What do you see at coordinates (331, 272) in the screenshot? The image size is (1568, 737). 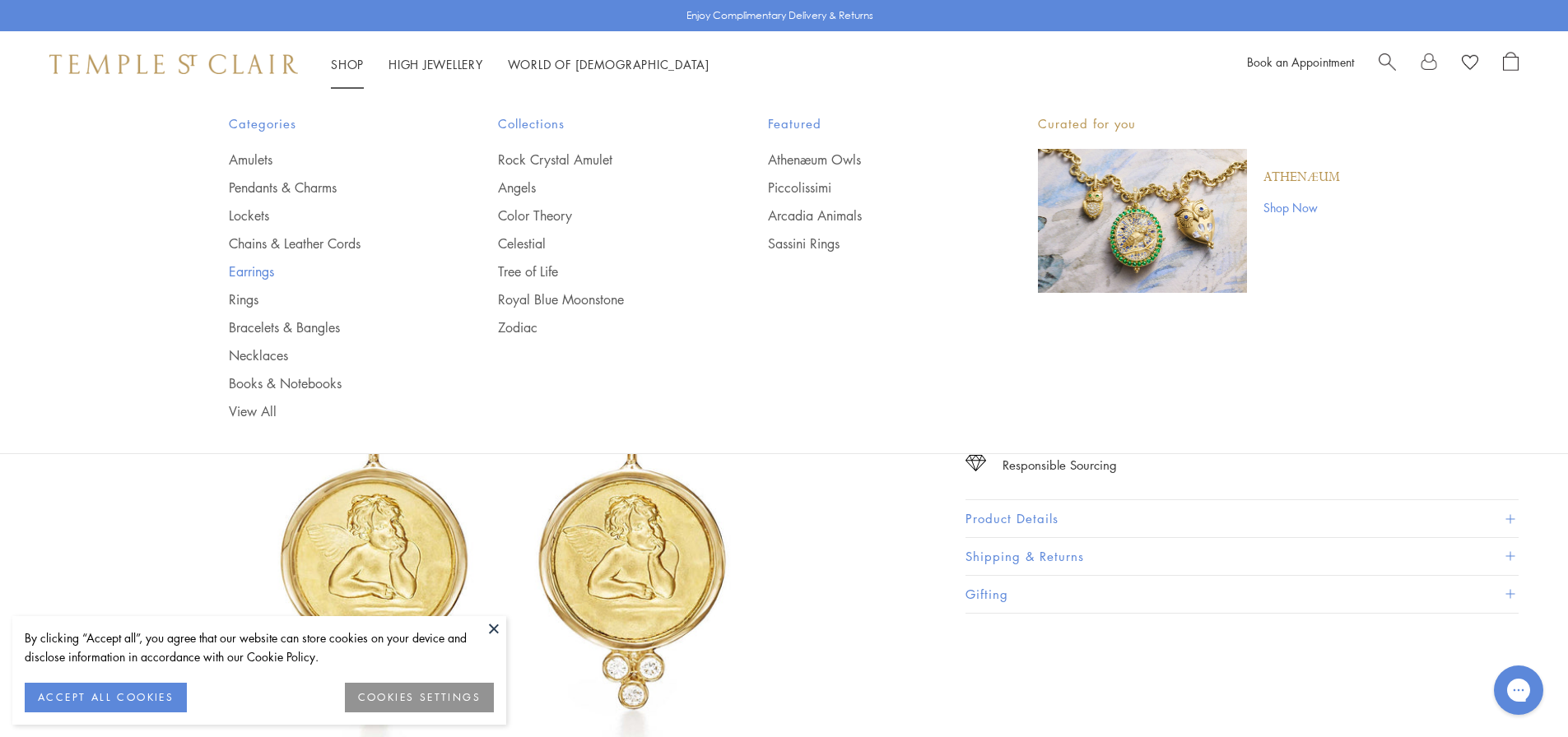 I see `a: Earrings` at bounding box center [331, 272].